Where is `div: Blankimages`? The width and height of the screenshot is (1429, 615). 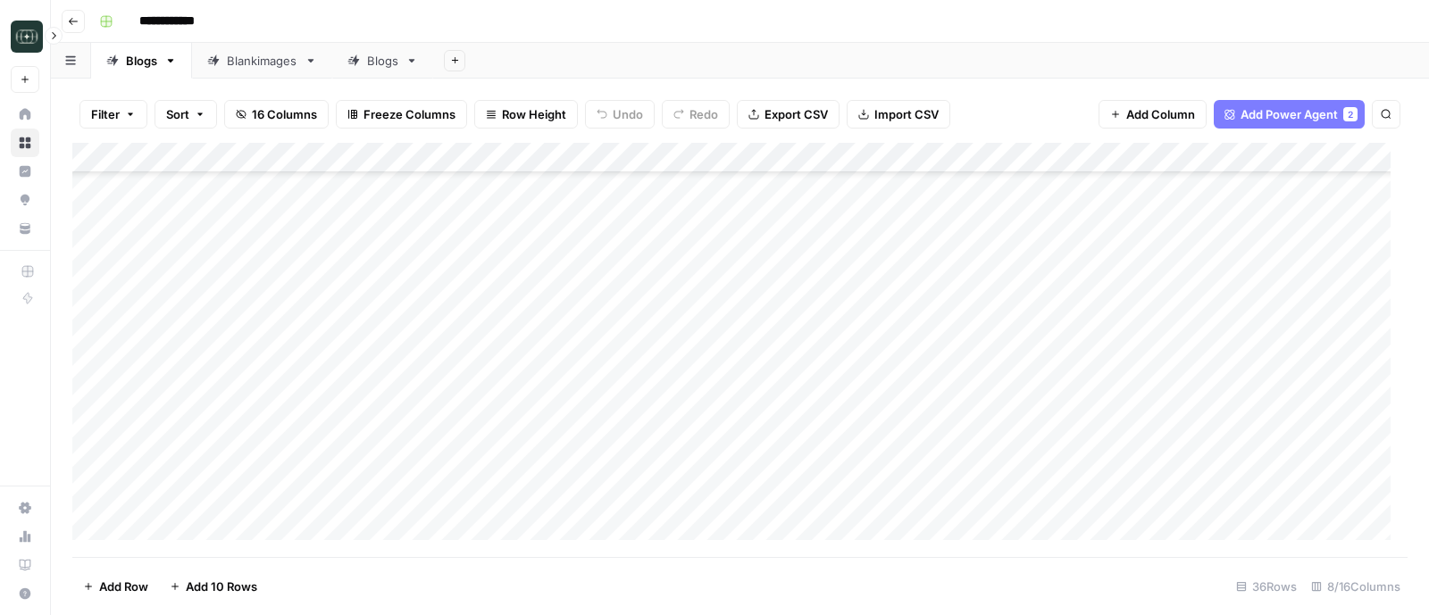 div: Blankimages is located at coordinates (262, 61).